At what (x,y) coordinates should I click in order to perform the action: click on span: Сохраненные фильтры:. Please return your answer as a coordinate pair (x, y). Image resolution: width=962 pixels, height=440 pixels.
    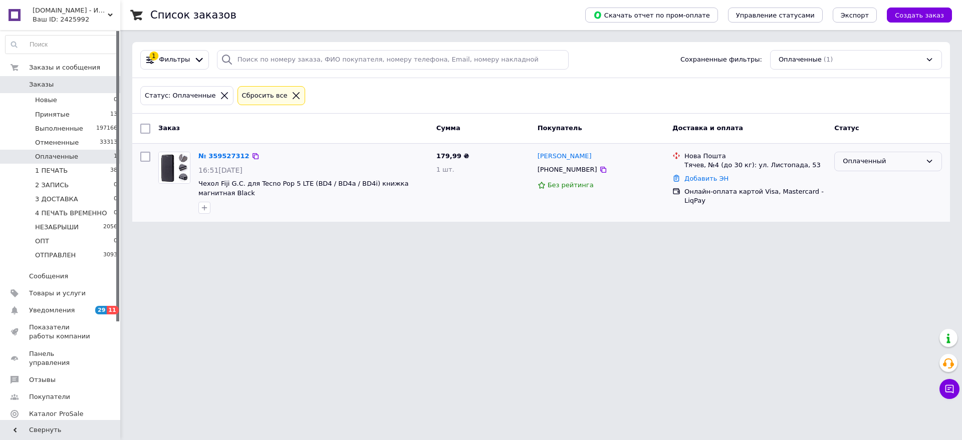
    Looking at the image, I should click on (721, 60).